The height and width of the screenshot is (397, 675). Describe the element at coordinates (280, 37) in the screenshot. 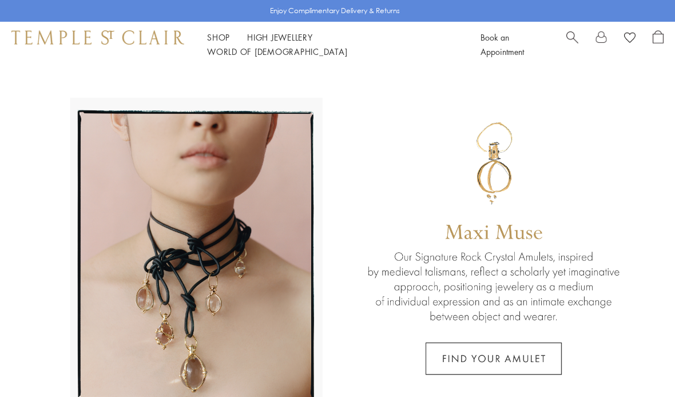

I see `a: High JewelleryHigh Jewellery` at that location.